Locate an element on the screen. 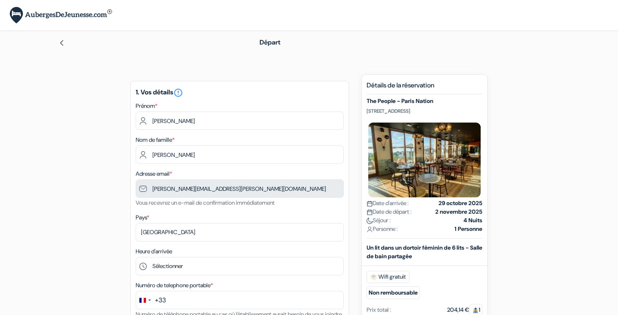  span: Wifi gratuit is located at coordinates (388, 277).